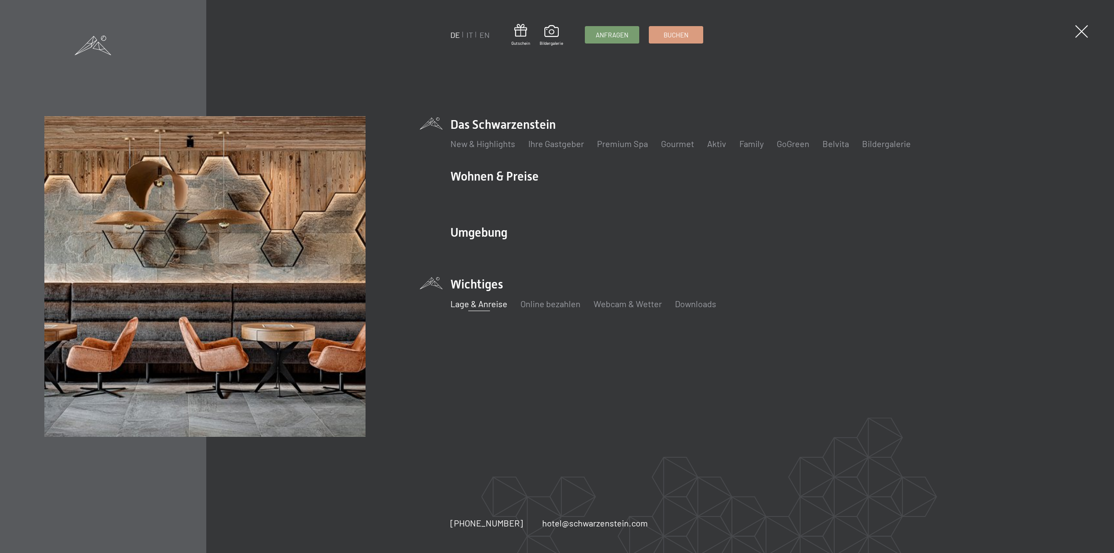 This screenshot has height=553, width=1114. Describe the element at coordinates (485, 35) in the screenshot. I see `a: EN` at that location.